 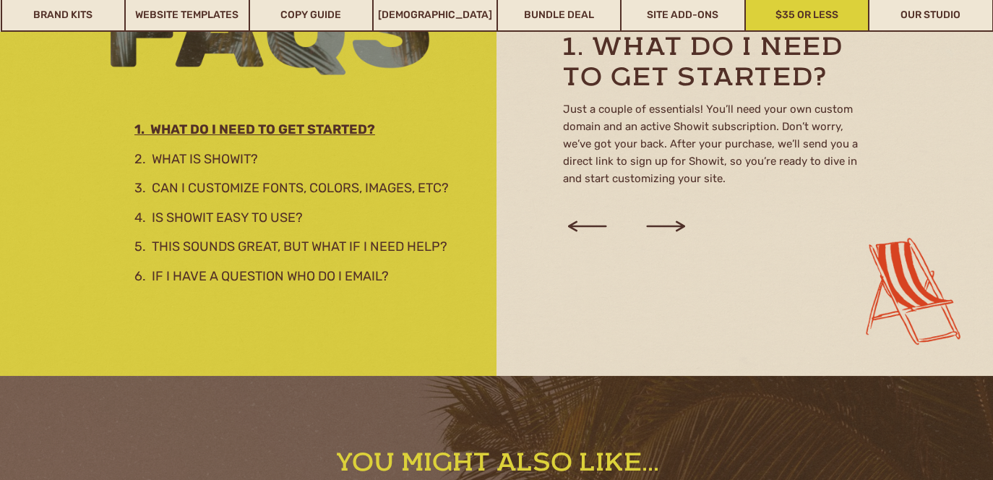 I want to click on h3: 6. If I have a question who do I email?, so click(x=290, y=274).